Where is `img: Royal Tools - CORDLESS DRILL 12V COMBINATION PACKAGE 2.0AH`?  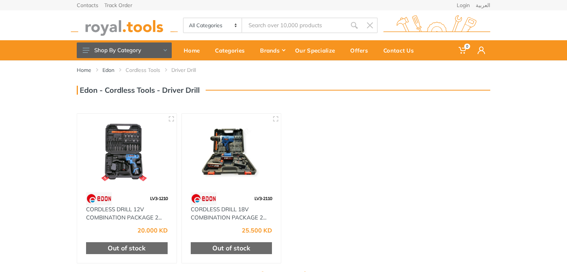 img: Royal Tools - CORDLESS DRILL 12V COMBINATION PACKAGE 2.0AH is located at coordinates (127, 152).